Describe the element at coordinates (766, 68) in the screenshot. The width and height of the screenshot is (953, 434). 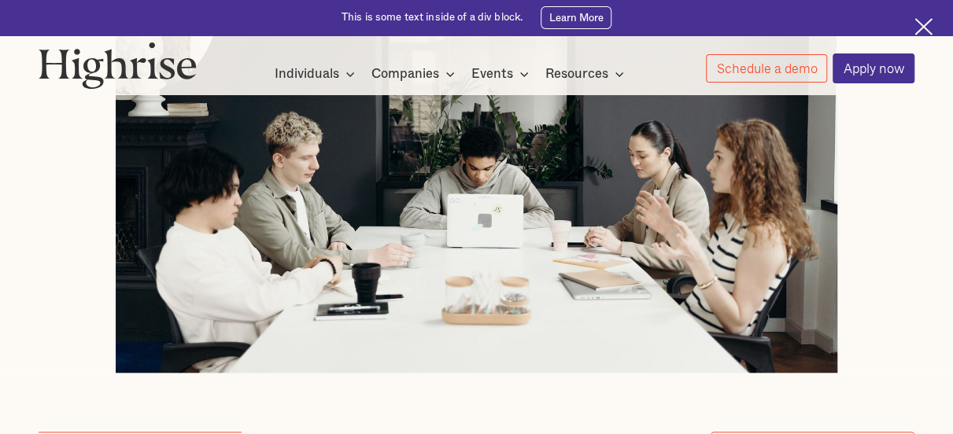
I see `a: Schedule a demo` at that location.